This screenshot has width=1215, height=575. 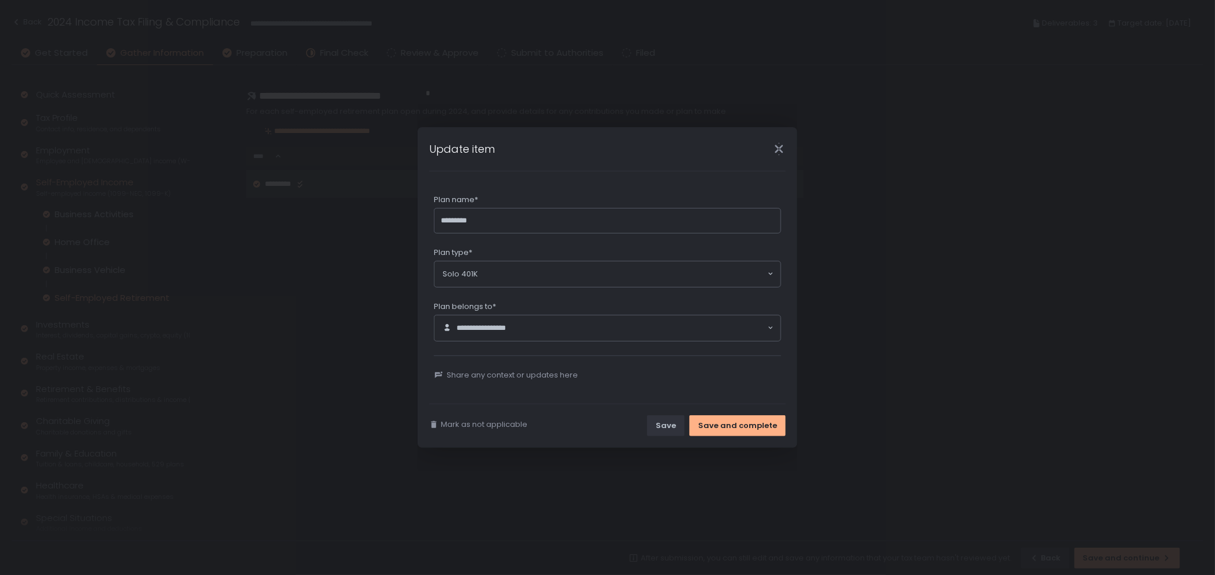 What do you see at coordinates (462, 149) in the screenshot?
I see `h1: Update item` at bounding box center [462, 149].